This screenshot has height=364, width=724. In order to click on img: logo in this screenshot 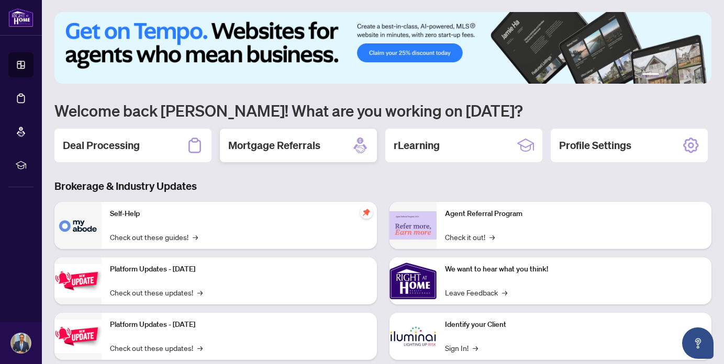, I will do `click(21, 17)`.